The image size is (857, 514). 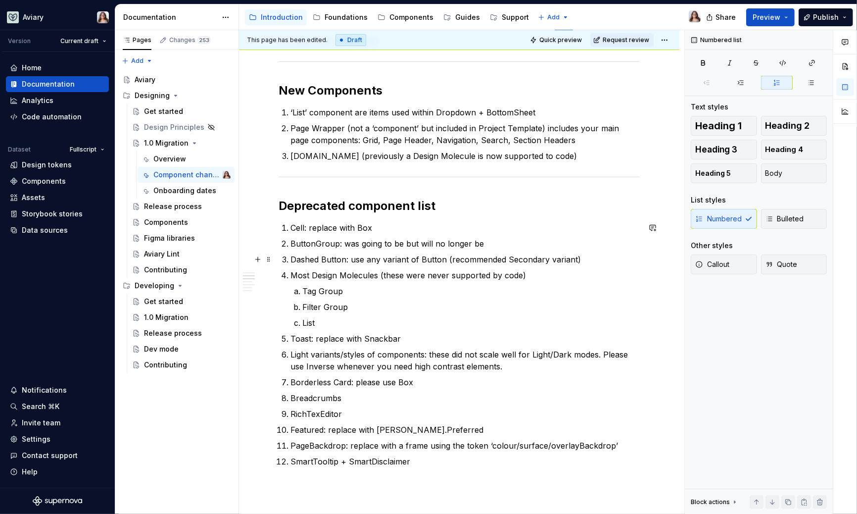 What do you see at coordinates (162, 254) in the screenshot?
I see `div: Aviary Lint` at bounding box center [162, 254].